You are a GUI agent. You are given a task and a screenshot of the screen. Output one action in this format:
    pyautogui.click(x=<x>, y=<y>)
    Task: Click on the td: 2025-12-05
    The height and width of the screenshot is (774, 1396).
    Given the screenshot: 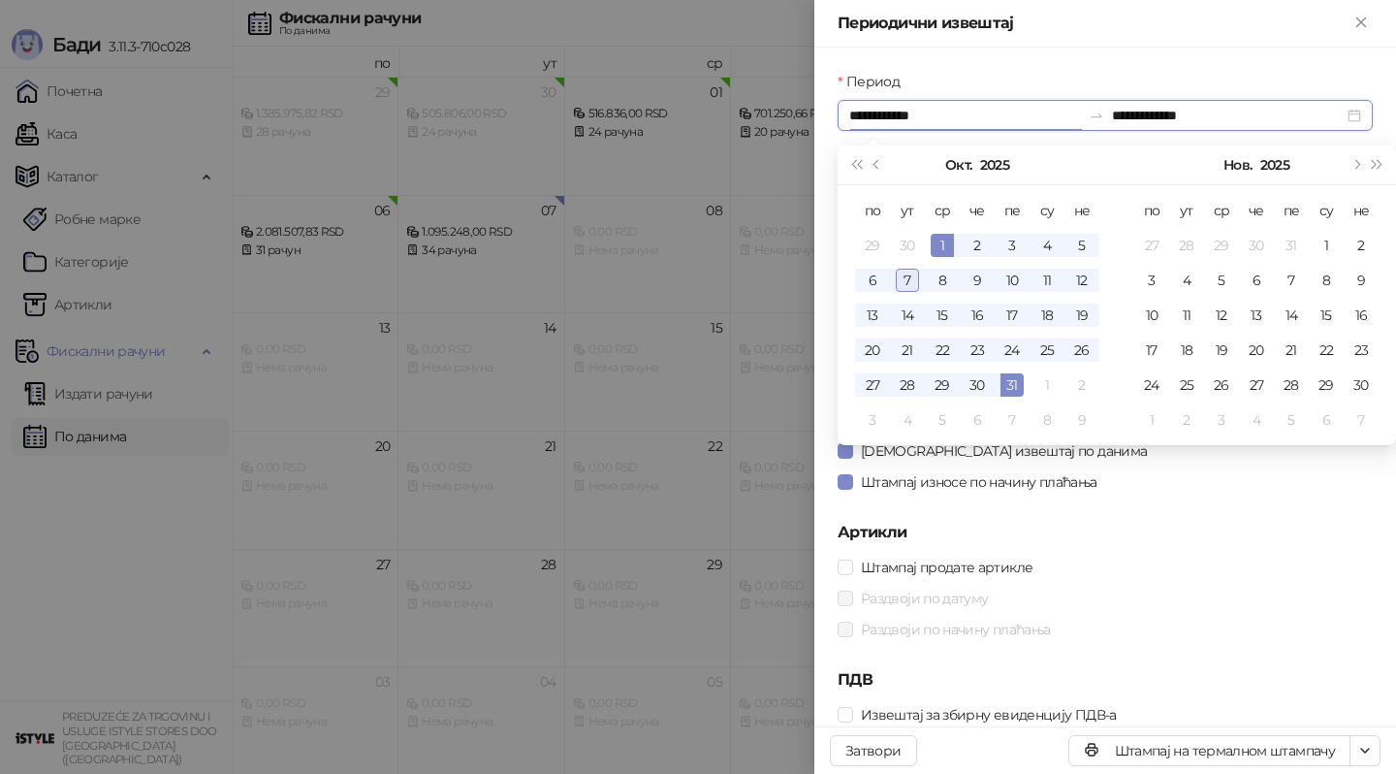 What is the action you would take?
    pyautogui.click(x=1291, y=420)
    